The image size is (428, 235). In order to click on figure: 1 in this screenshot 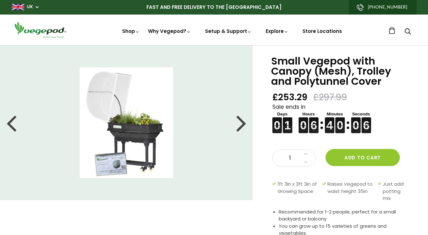, I will do `click(287, 121)`.